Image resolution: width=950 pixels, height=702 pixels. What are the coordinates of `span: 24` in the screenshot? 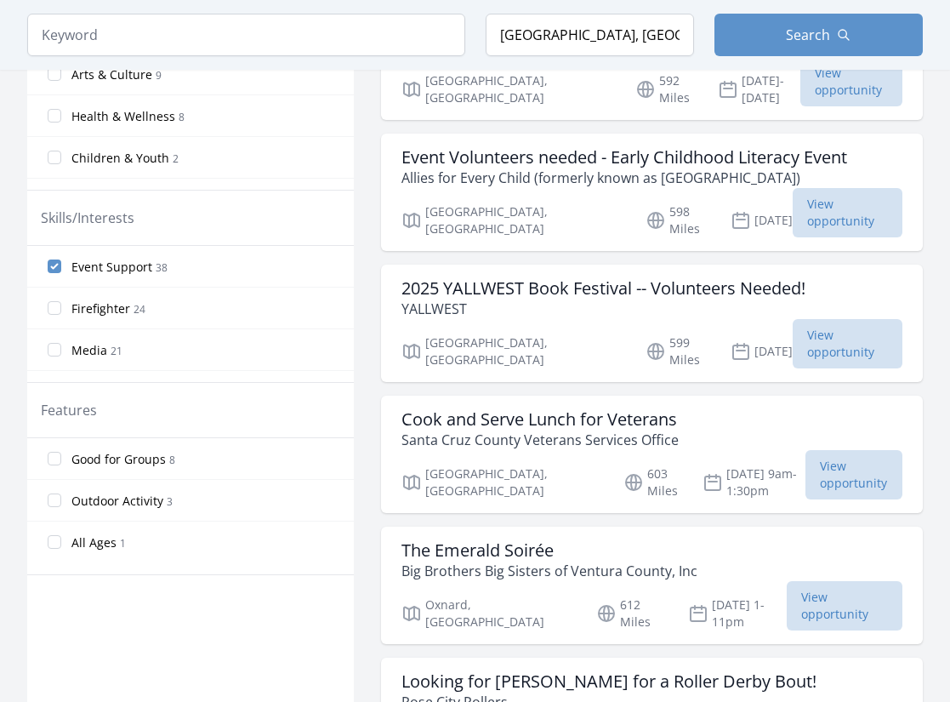 It's located at (140, 309).